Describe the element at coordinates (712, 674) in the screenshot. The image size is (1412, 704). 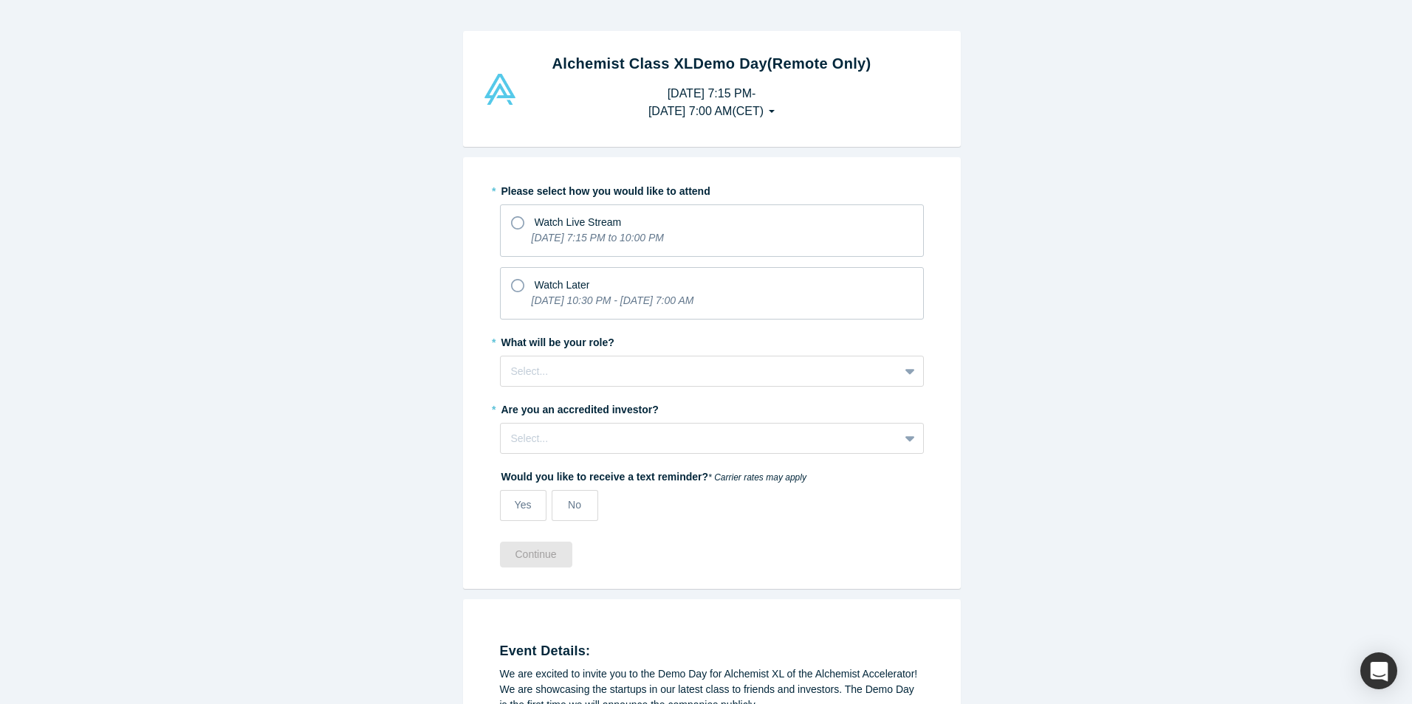
I see `div: We are excited to invite you to the Demo Day for Alchemist XL of the Alchemist Accelerator!` at that location.